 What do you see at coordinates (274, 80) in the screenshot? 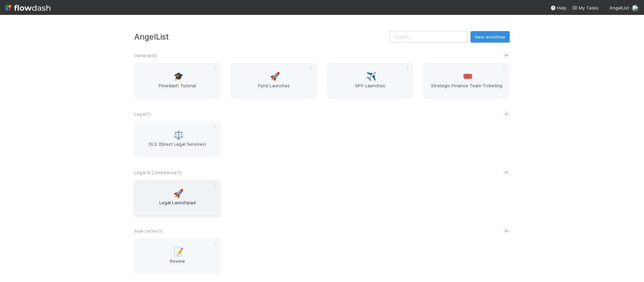
I see `a: 🚀Fund Launches` at bounding box center [274, 80].